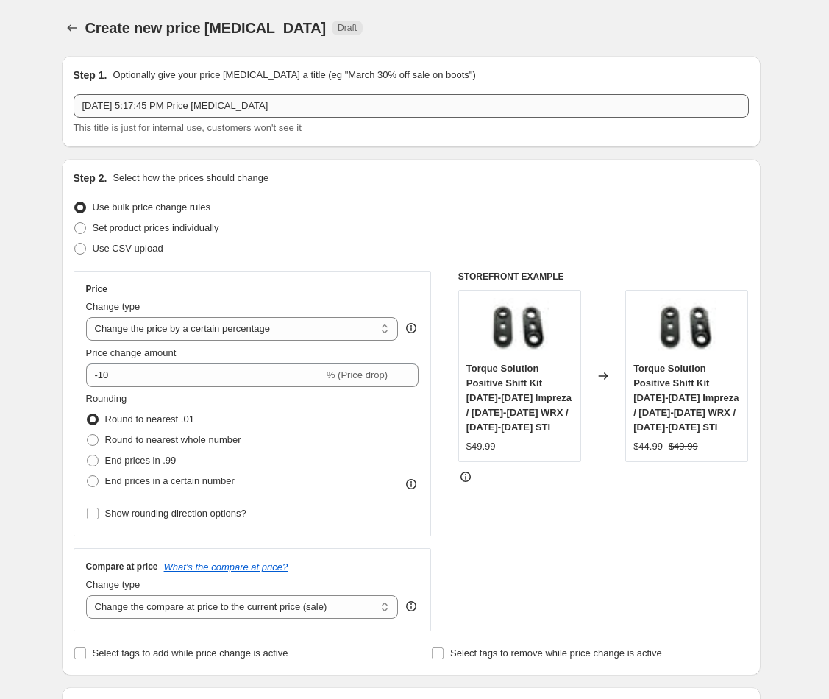 Image resolution: width=829 pixels, height=699 pixels. What do you see at coordinates (173, 439) in the screenshot?
I see `span: Round to nearest whole number` at bounding box center [173, 439].